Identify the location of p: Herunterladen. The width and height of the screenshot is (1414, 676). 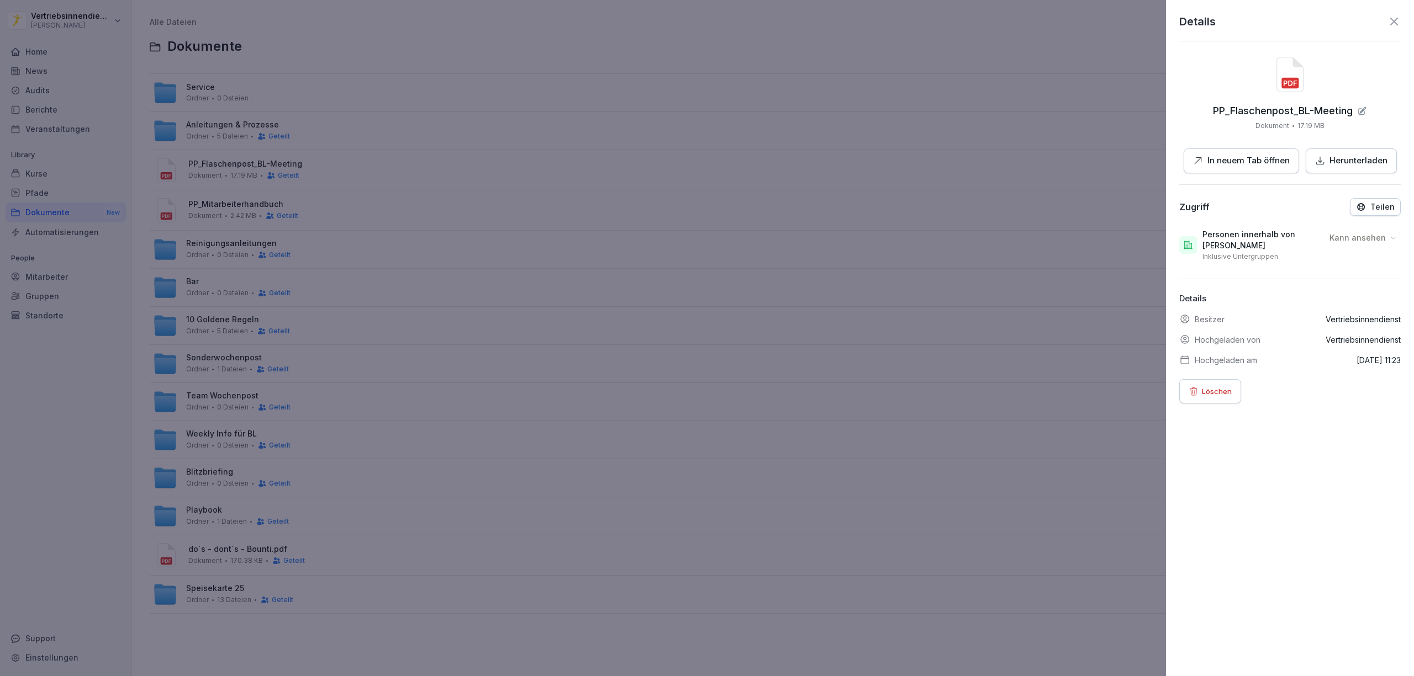
(1358, 161).